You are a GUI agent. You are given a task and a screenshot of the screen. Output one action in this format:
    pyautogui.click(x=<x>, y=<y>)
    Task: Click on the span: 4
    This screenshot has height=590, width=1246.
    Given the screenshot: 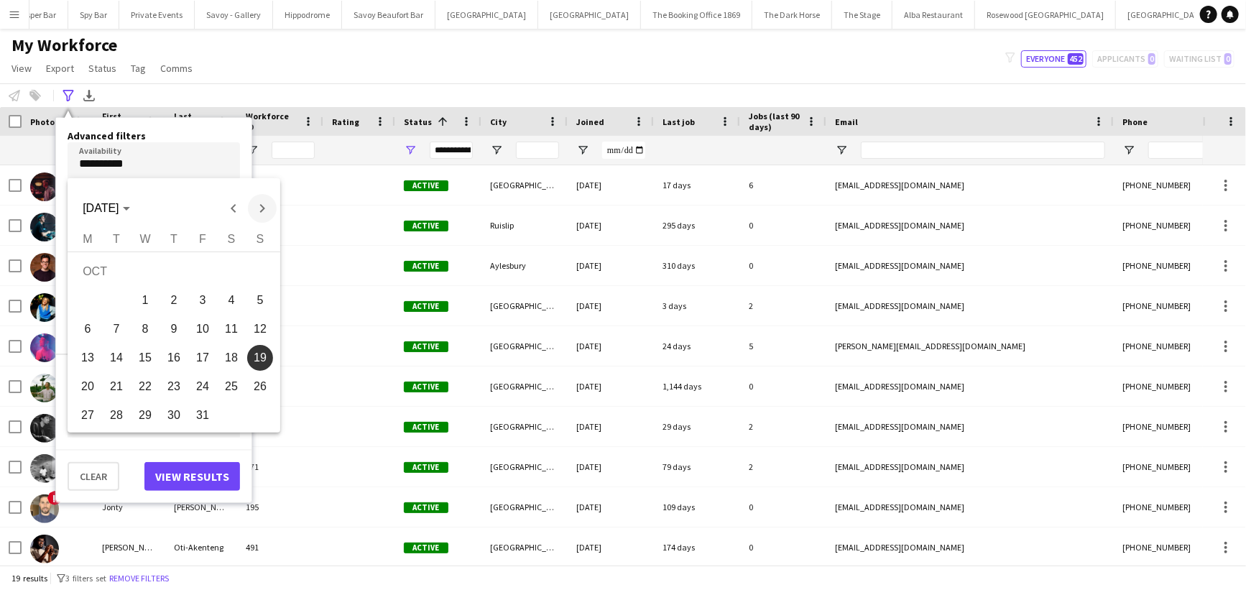 What is the action you would take?
    pyautogui.click(x=231, y=300)
    